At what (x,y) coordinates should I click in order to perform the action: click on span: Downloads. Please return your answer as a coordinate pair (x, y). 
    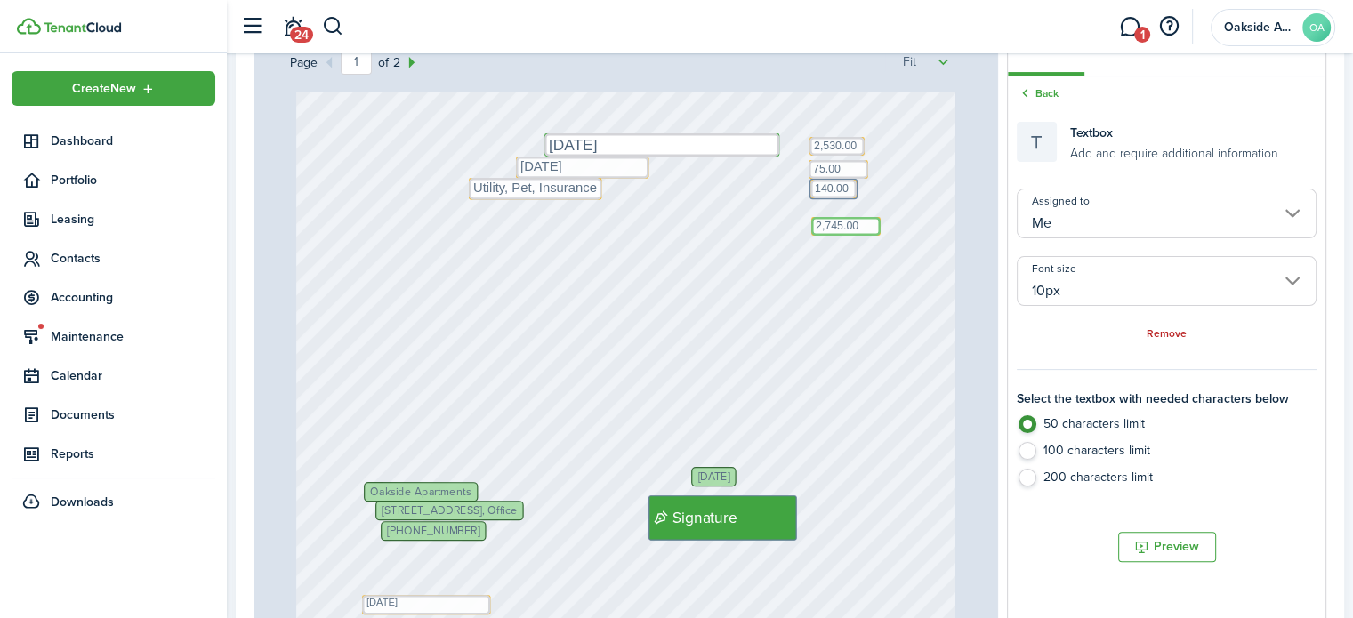
    Looking at the image, I should click on (82, 502).